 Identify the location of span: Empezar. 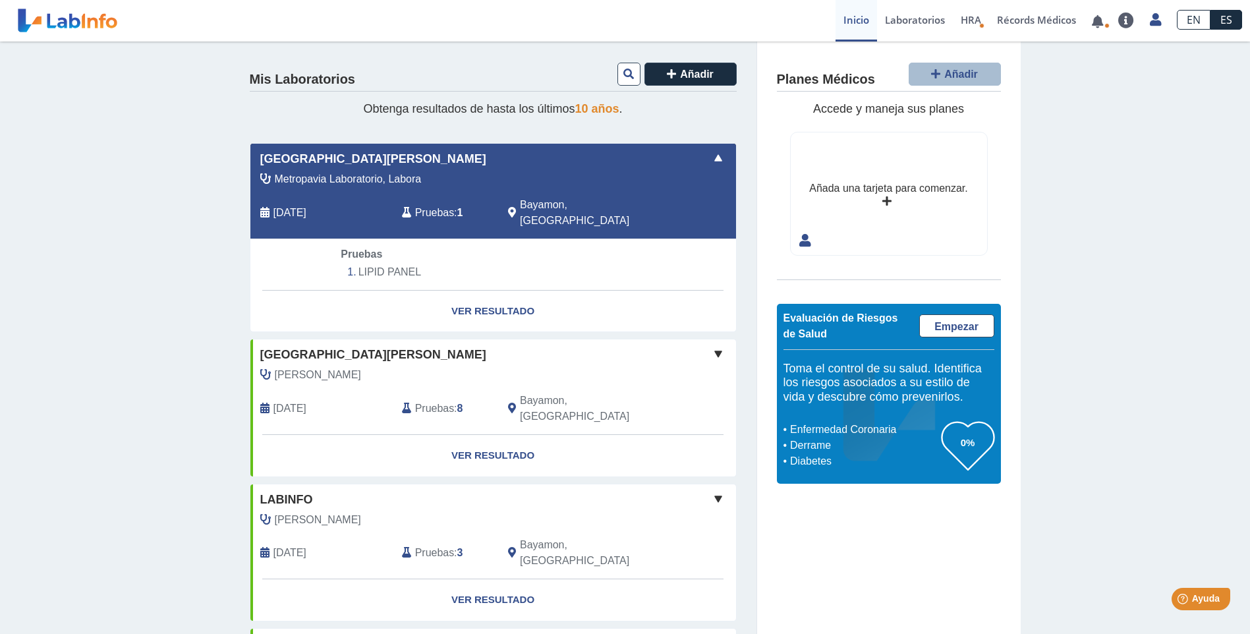
(956, 326).